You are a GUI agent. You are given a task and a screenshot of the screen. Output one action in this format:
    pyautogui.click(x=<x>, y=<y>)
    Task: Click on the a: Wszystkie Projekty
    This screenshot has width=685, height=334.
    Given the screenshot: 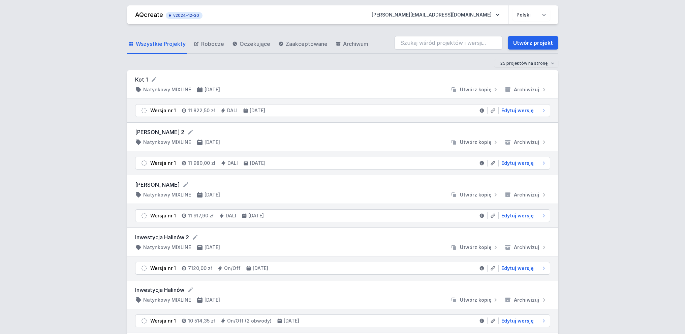 What is the action you would take?
    pyautogui.click(x=157, y=44)
    